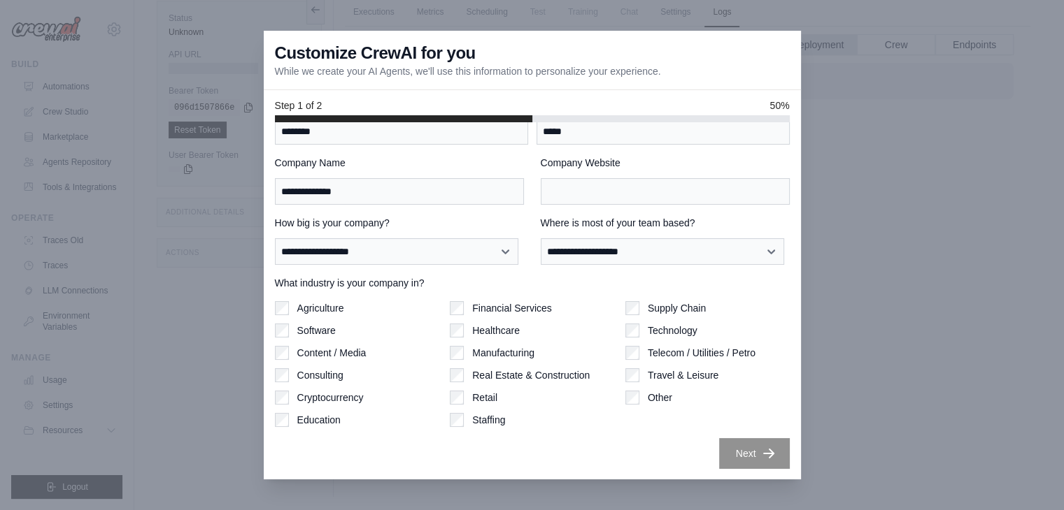 Image resolution: width=1064 pixels, height=510 pixels. Describe the element at coordinates (488, 420) in the screenshot. I see `label: Staffing` at that location.